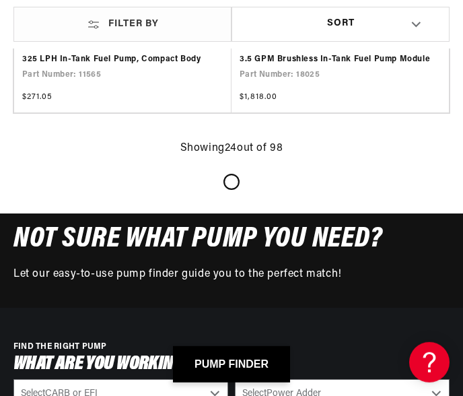 This screenshot has width=463, height=396. I want to click on span: NOT SURE WHAT PUMP YOU NEED?, so click(198, 239).